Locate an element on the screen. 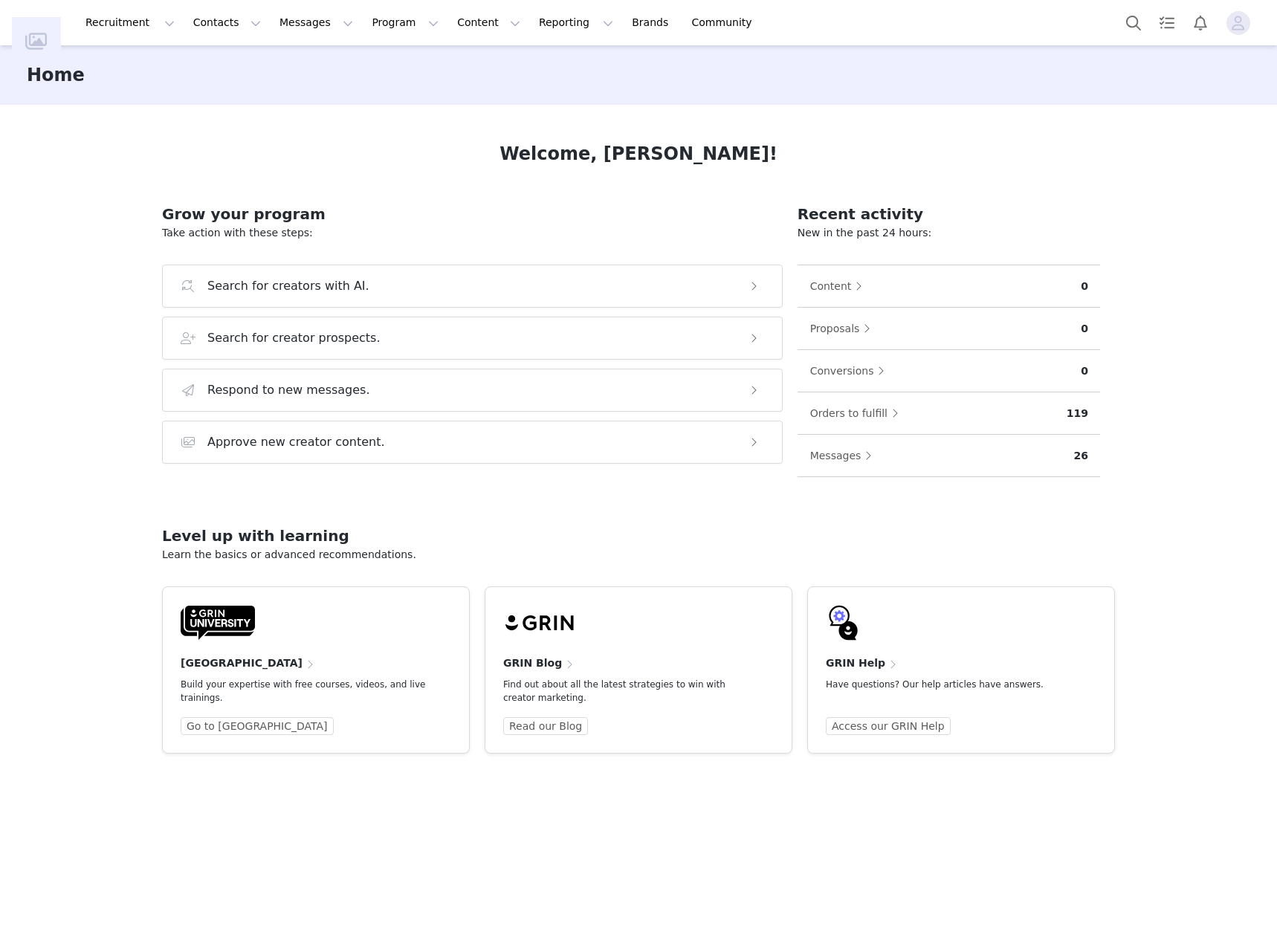 The width and height of the screenshot is (1277, 952). p: 119 is located at coordinates (1077, 413).